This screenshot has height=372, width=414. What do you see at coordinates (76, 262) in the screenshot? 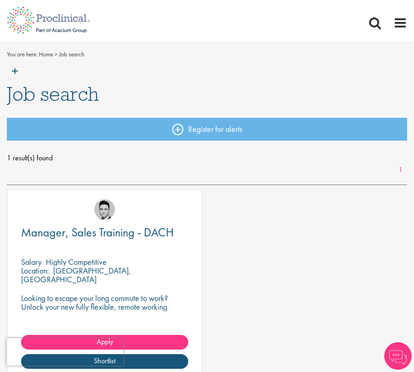
I see `p: Highly Competitive` at bounding box center [76, 262].